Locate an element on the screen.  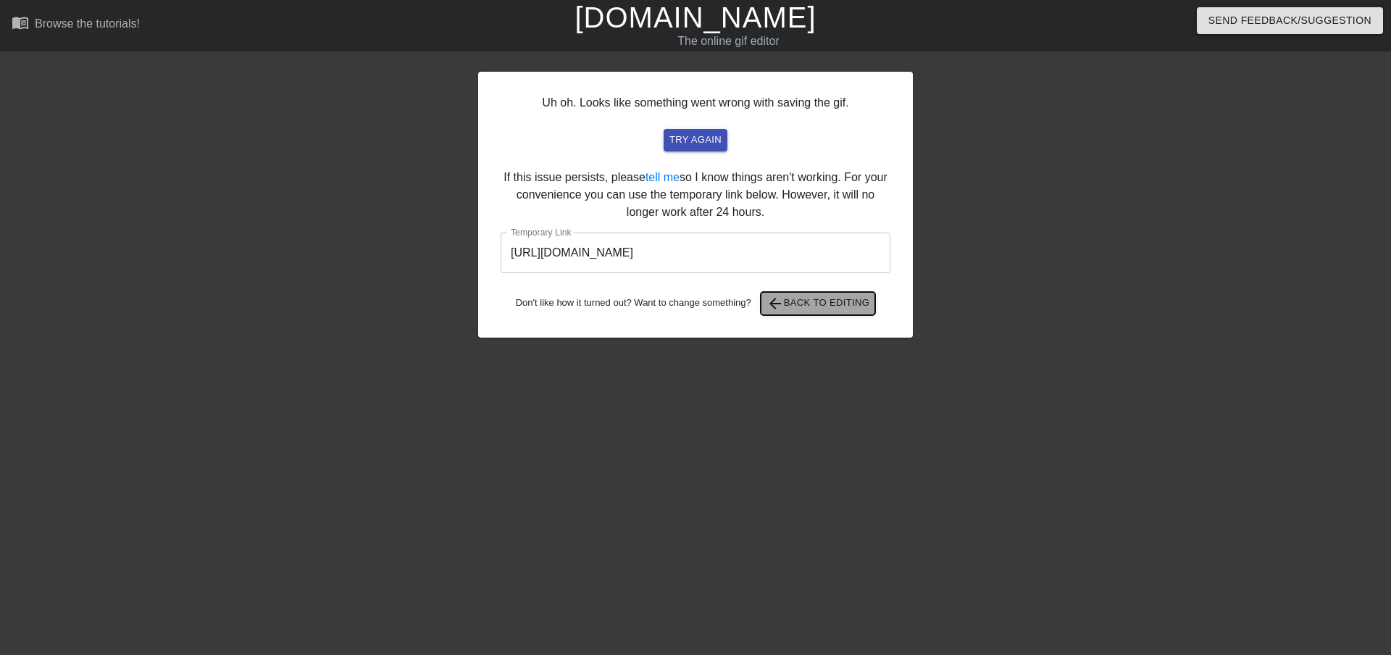
span: Send Feedback/Suggestion is located at coordinates (1290, 20).